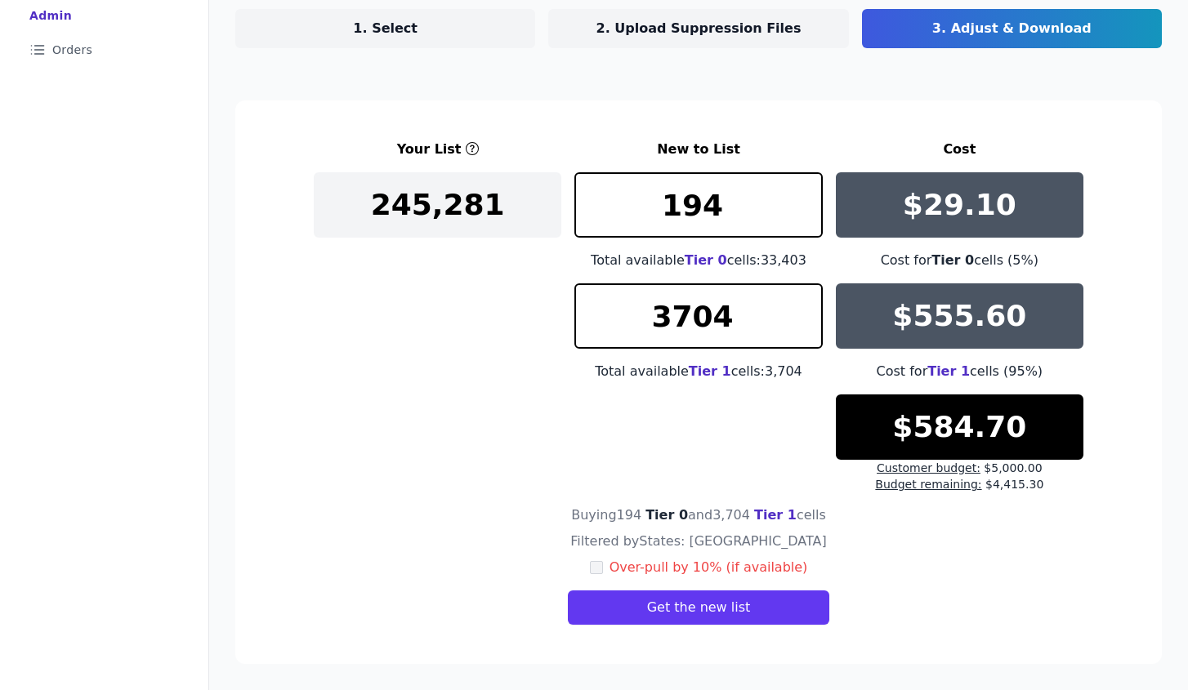 This screenshot has width=1188, height=690. What do you see at coordinates (699, 29) in the screenshot?
I see `p: 2. Upload Suppression Files` at bounding box center [699, 29].